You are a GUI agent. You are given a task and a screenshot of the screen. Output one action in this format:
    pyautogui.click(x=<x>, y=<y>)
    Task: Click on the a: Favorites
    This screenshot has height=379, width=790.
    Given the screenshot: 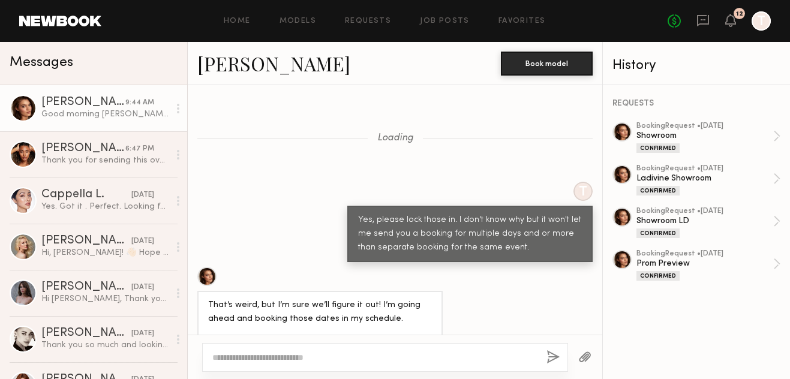 What is the action you would take?
    pyautogui.click(x=522, y=21)
    